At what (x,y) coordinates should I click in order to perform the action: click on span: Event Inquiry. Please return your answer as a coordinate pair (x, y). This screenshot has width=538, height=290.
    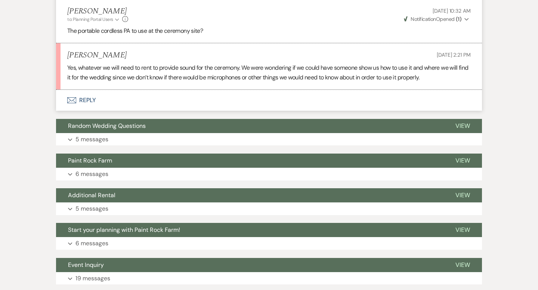
    Looking at the image, I should click on (86, 265).